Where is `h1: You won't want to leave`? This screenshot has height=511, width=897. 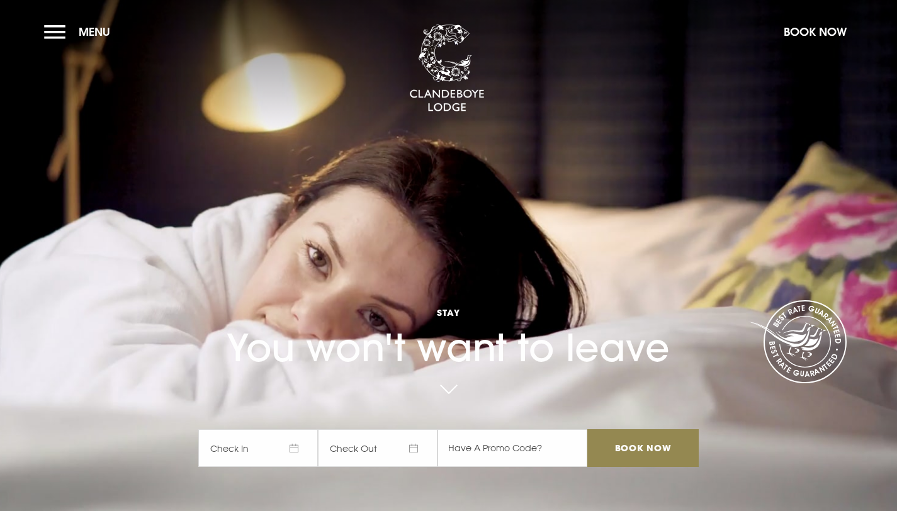
h1: You won't want to leave is located at coordinates (448, 322).